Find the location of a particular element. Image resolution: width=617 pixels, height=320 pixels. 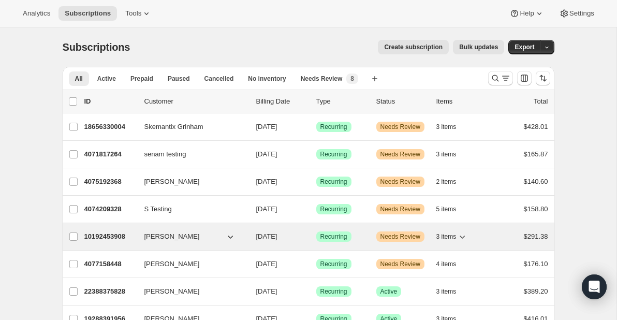

p: 18656330004 is located at coordinates (110, 127).